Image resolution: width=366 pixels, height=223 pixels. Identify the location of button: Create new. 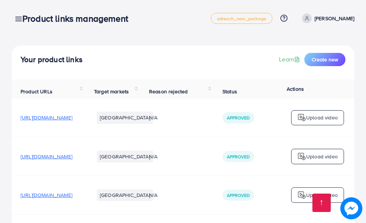
(325, 60).